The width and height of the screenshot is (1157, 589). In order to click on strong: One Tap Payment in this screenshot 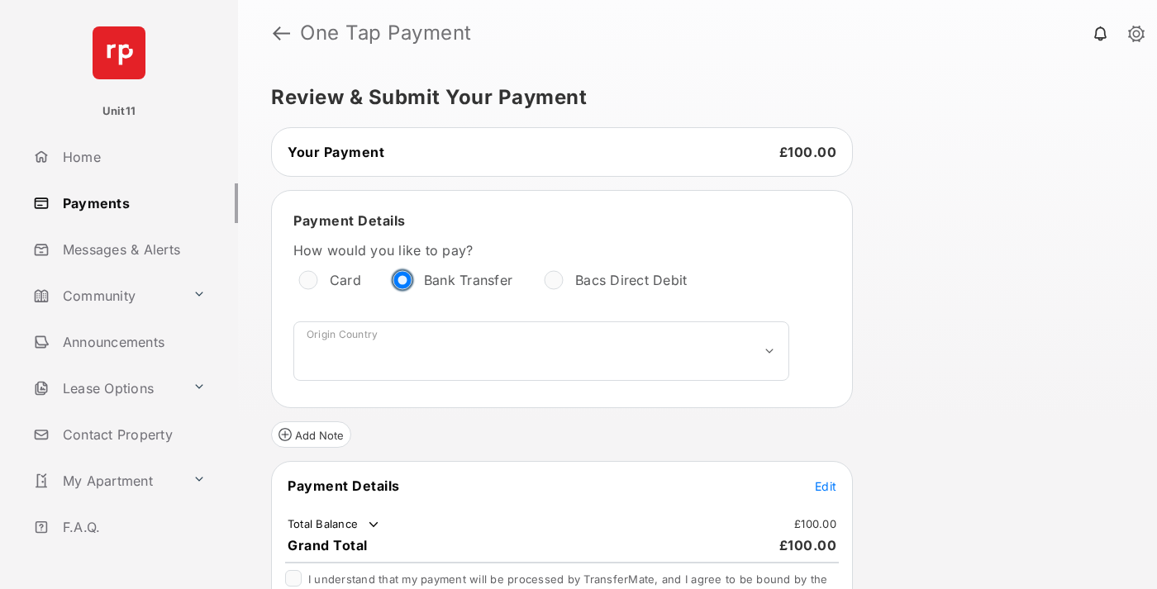, I will do `click(386, 33)`.